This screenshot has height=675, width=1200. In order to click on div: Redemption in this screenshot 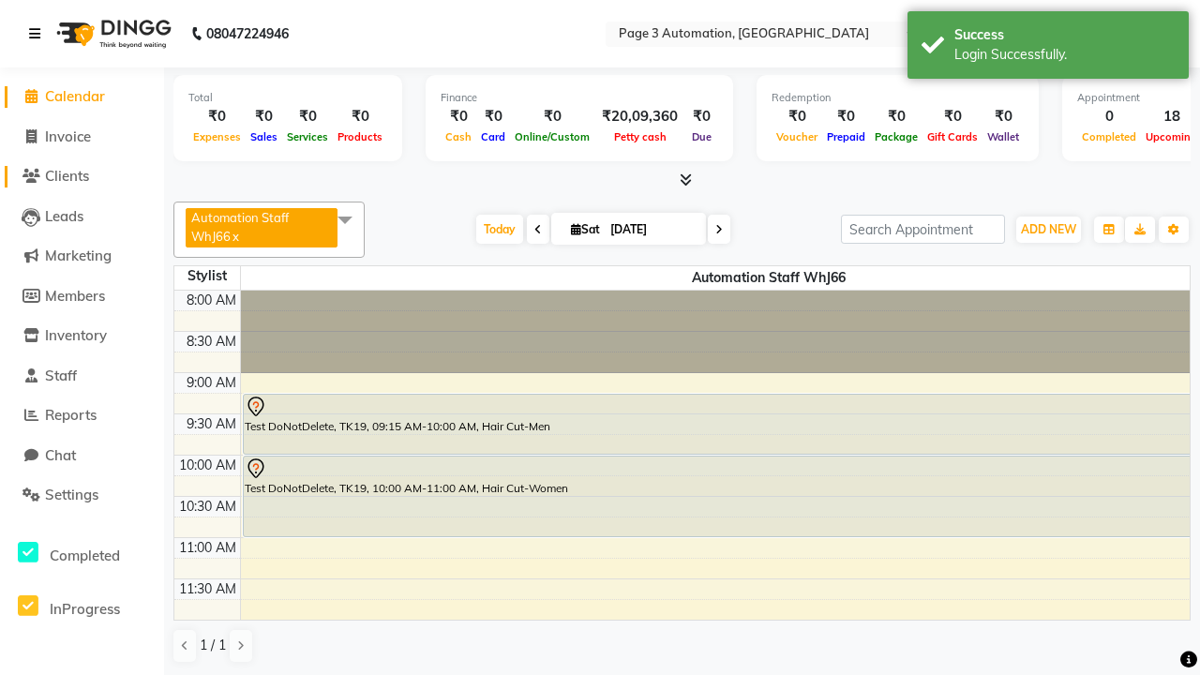, I will do `click(897, 97)`.